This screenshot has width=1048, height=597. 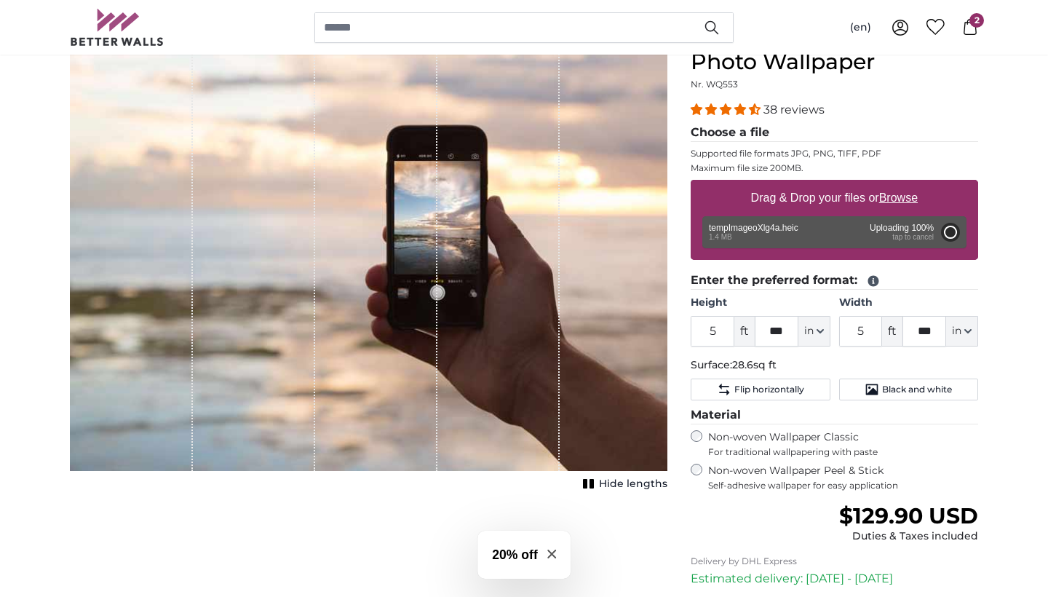 What do you see at coordinates (770, 390) in the screenshot?
I see `span: Flip horizontally` at bounding box center [770, 390].